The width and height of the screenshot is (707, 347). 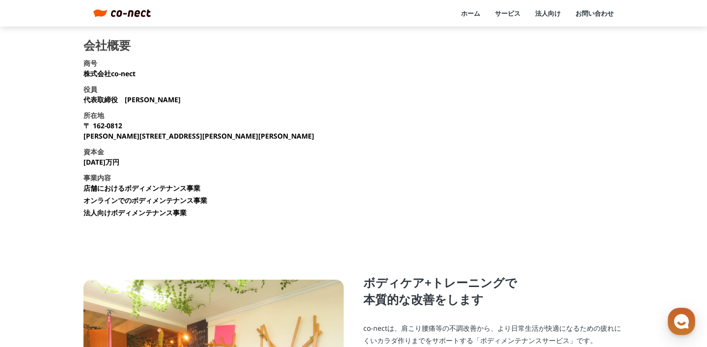 What do you see at coordinates (145, 200) in the screenshot?
I see `li: オンラインでのボディメンテナンス事業` at bounding box center [145, 200].